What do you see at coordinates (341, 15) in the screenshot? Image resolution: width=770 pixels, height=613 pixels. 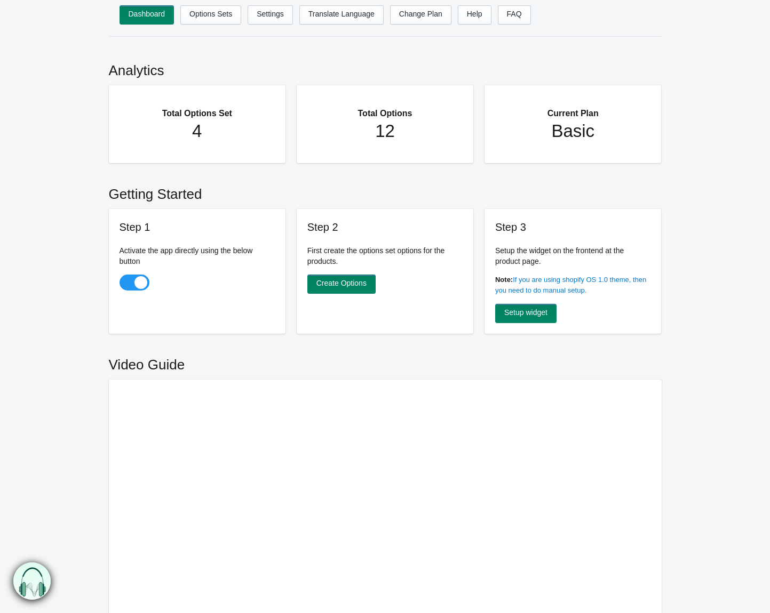 I see `a: Translate Language` at bounding box center [341, 15].